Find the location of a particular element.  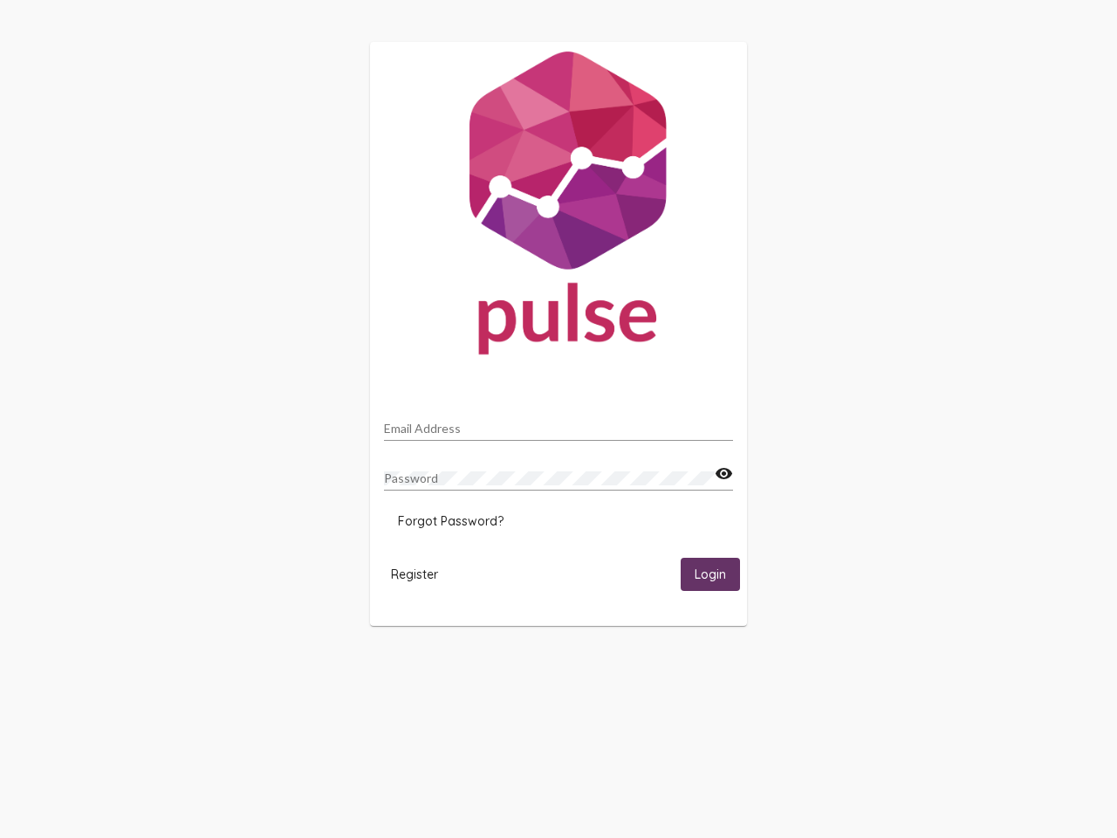

span: Login is located at coordinates (711, 575).